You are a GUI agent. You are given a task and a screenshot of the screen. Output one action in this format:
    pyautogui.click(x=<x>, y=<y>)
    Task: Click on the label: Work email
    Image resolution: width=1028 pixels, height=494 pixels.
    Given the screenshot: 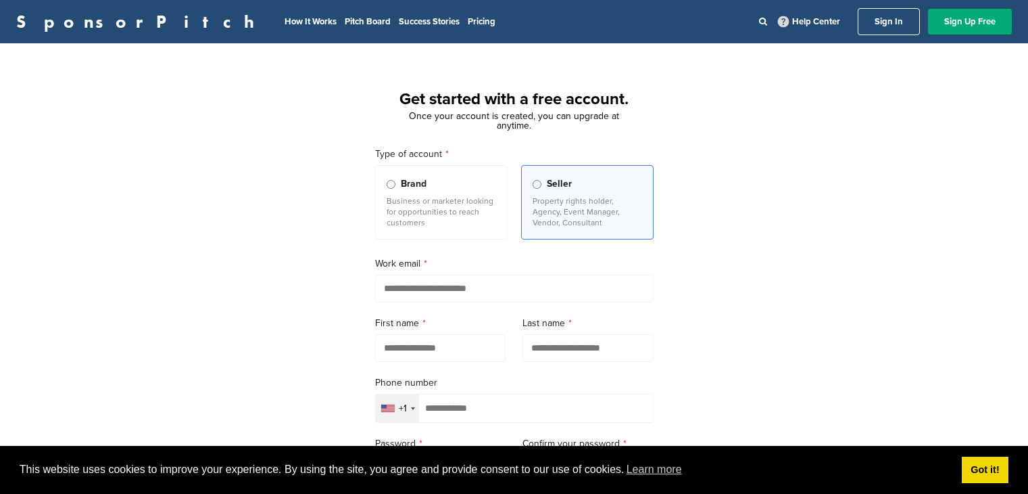 What is the action you would take?
    pyautogui.click(x=515, y=264)
    